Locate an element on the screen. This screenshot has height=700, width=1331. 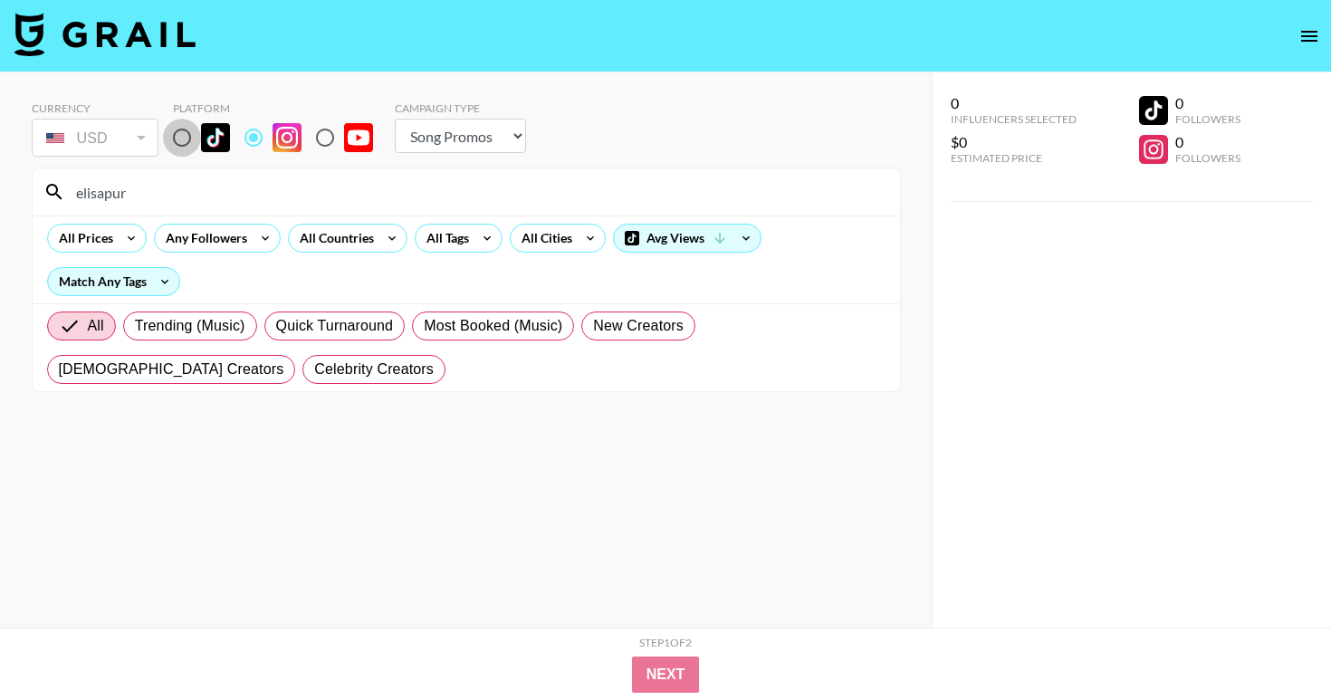
span: Quick Turnaround is located at coordinates (335, 326).